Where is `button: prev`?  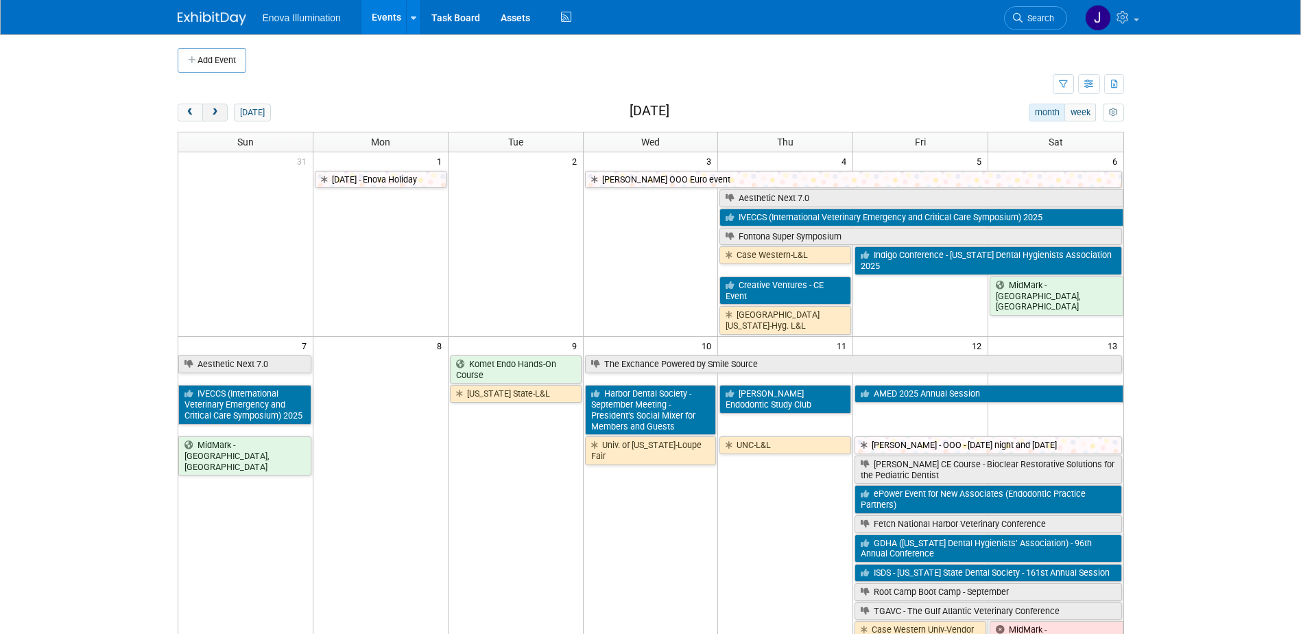
button: prev is located at coordinates (190, 112).